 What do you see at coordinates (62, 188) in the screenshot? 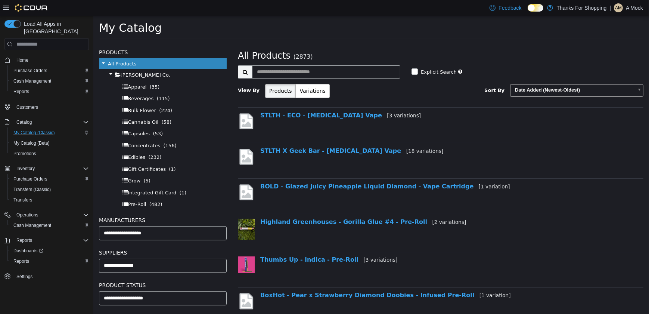
I see `span: (482)` at bounding box center [62, 188].